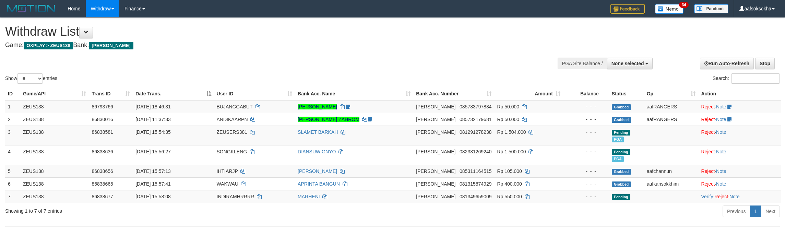 The height and width of the screenshot is (235, 785). I want to click on td: 5, so click(13, 171).